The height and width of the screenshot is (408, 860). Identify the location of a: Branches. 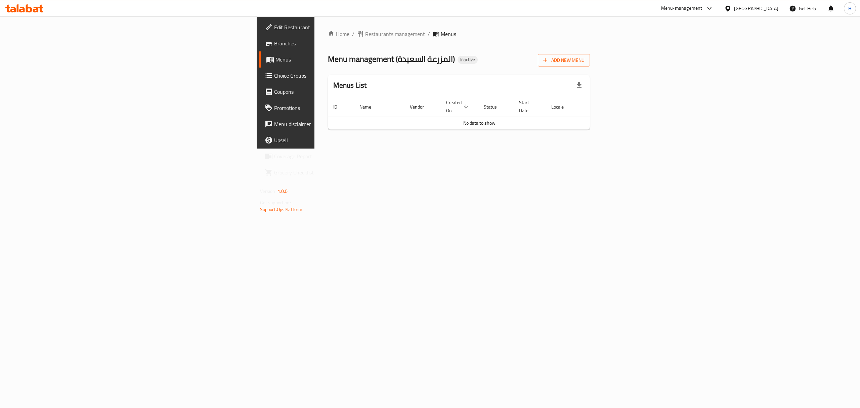
(330, 43).